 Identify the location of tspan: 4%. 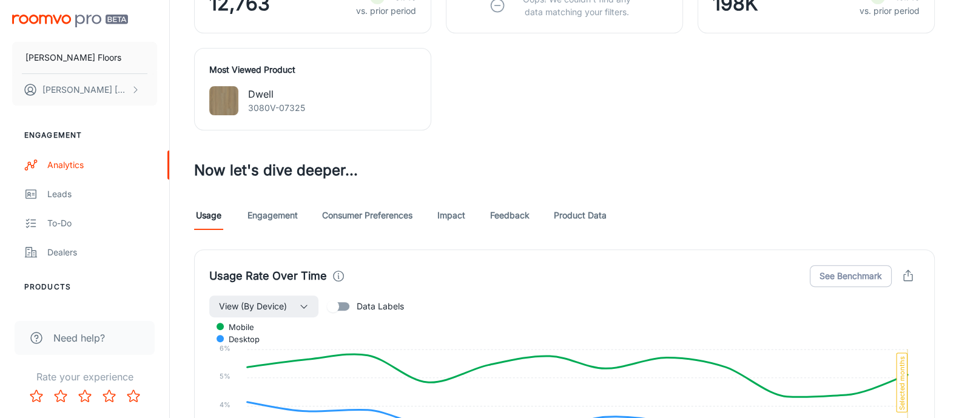
(225, 405).